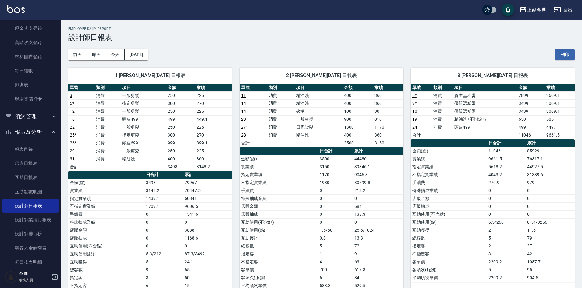  What do you see at coordinates (531, 95) in the screenshot?
I see `td: 2899` at bounding box center [531, 95].